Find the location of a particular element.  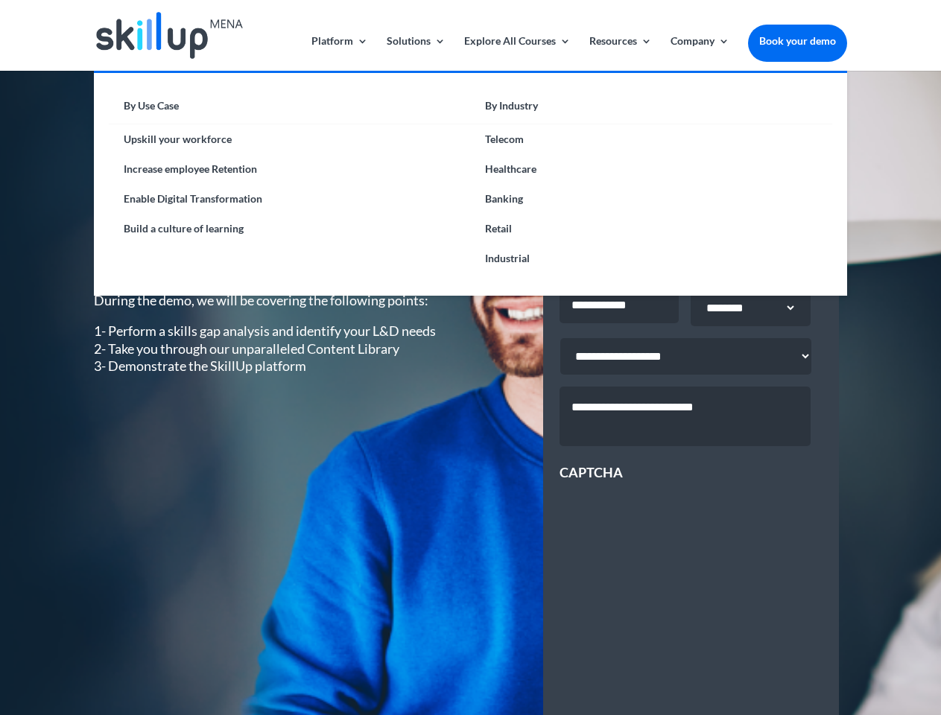

a: Company is located at coordinates (700, 53).